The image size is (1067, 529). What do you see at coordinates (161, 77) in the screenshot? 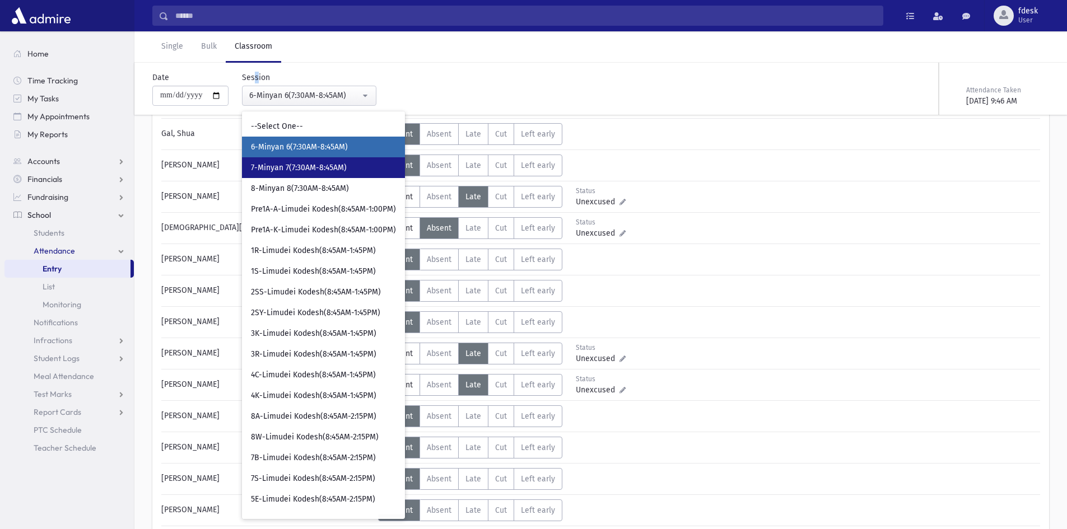
I see `label: Date` at bounding box center [161, 77].